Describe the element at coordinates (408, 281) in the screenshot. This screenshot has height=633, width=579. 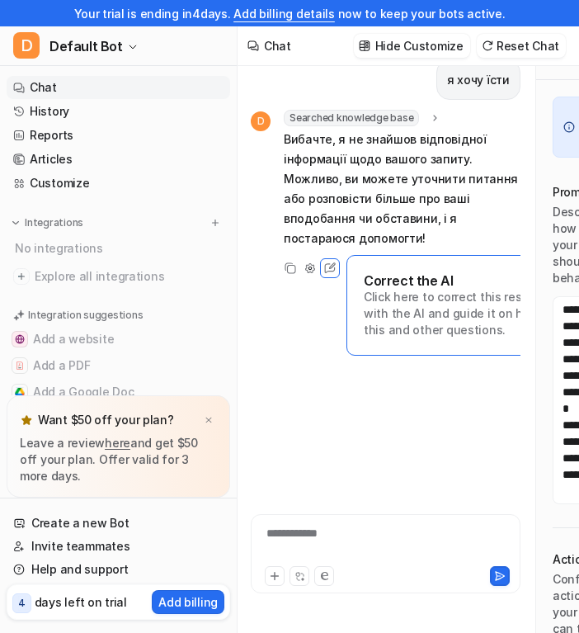
I see `p: Correct the AI` at that location.